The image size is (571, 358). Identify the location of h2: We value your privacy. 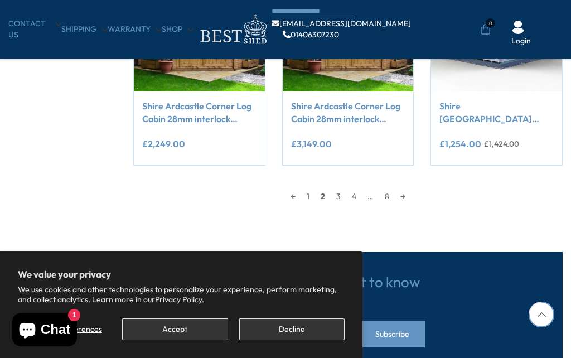
(181, 274).